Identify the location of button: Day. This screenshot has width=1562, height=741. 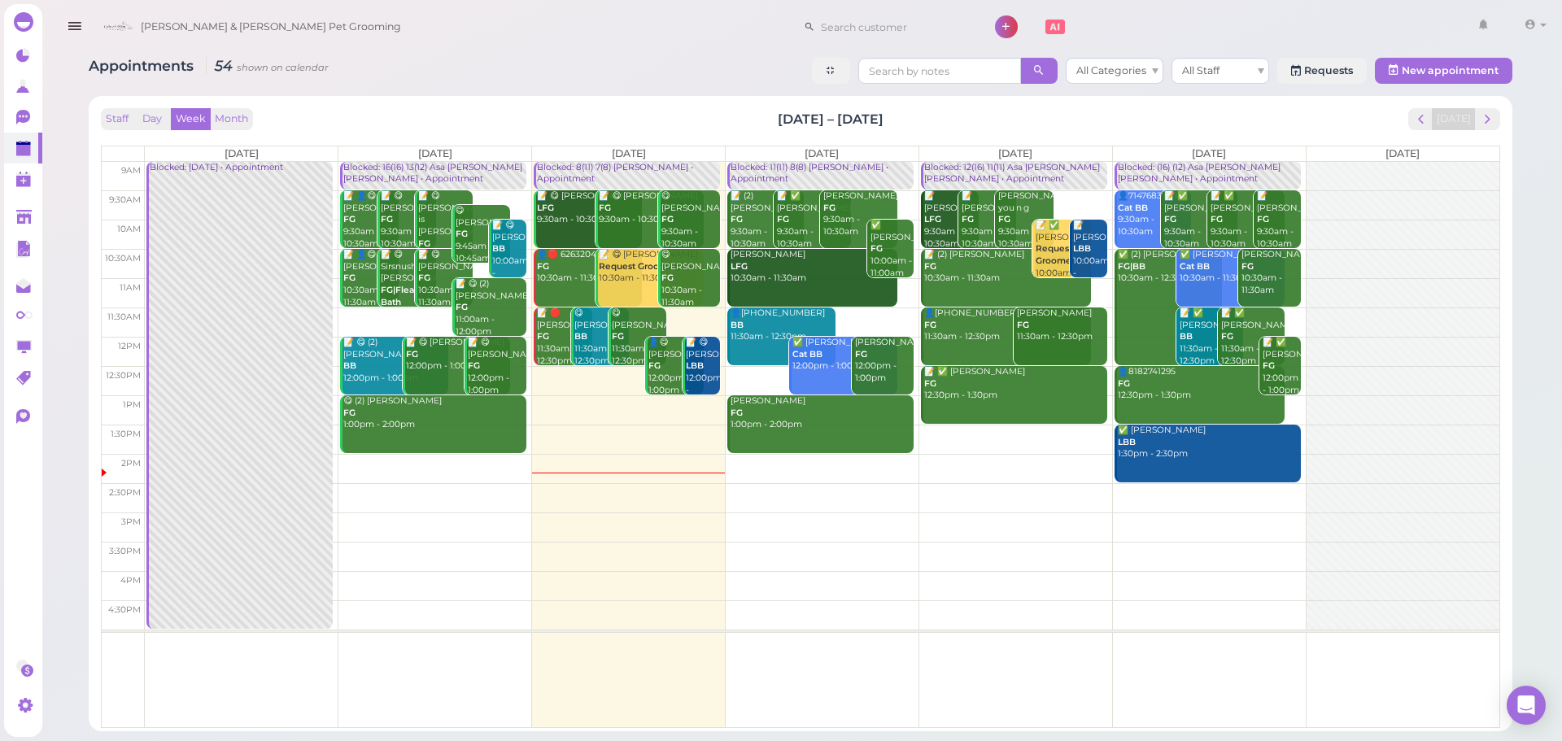
(152, 119).